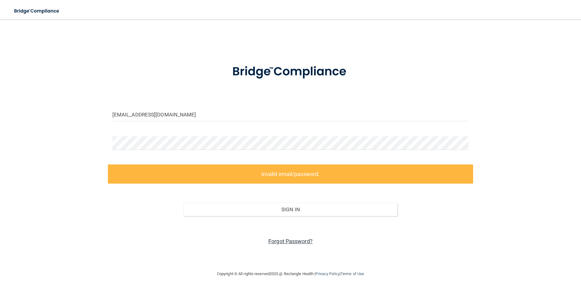 The image size is (581, 290). I want to click on a: Privacy Policy, so click(327, 273).